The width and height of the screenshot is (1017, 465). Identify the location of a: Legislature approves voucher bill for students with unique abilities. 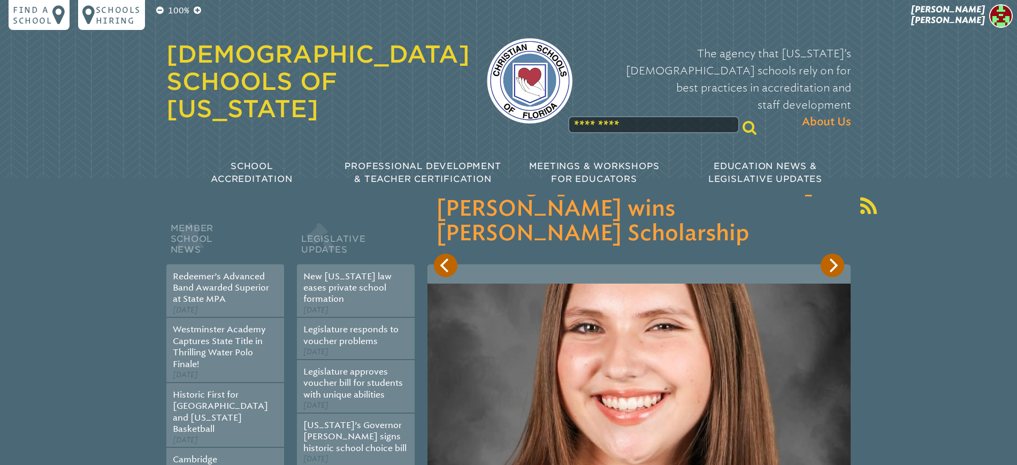
(353, 383).